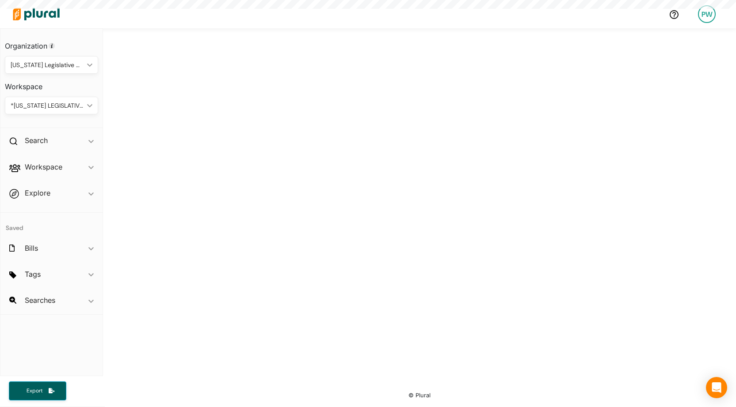 The height and width of the screenshot is (407, 736). I want to click on div: Tooltip anchor, so click(52, 46).